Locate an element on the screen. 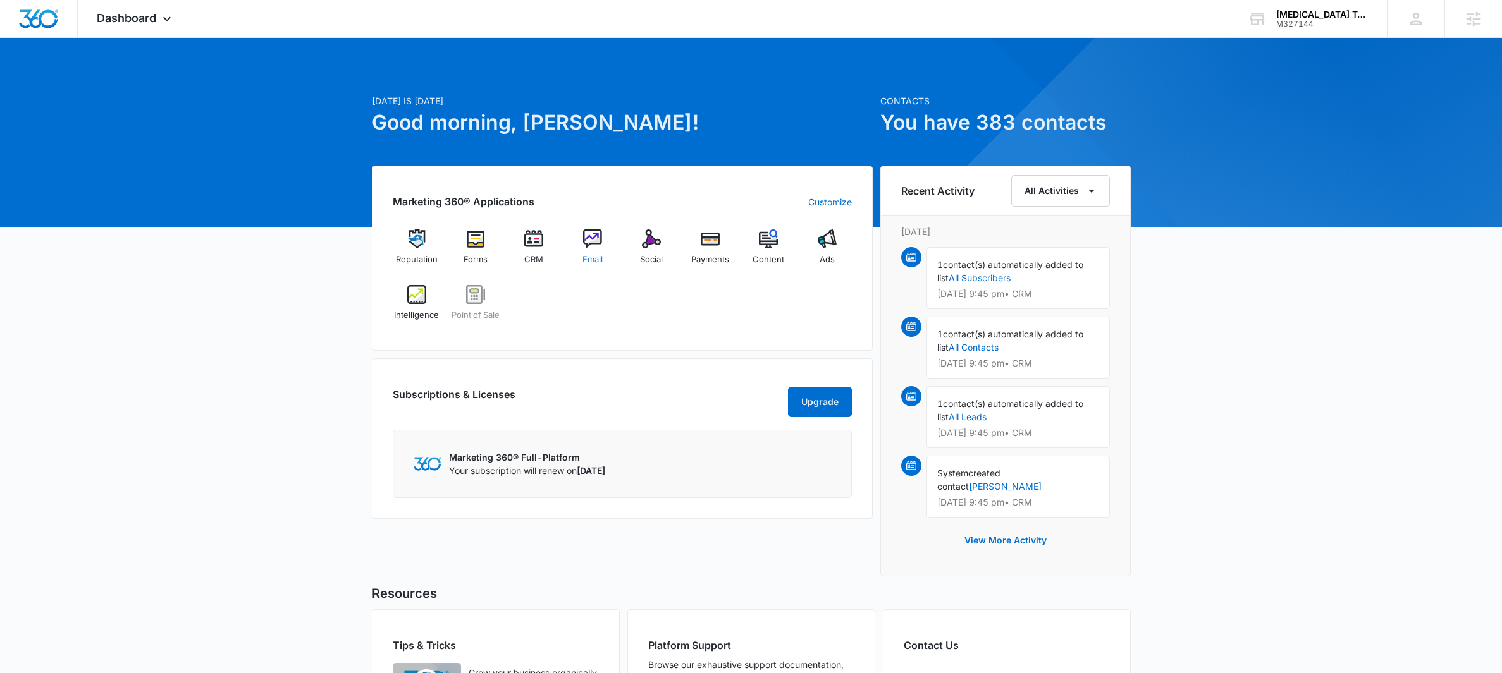 The image size is (1502, 673). span: Reputation is located at coordinates (417, 260).